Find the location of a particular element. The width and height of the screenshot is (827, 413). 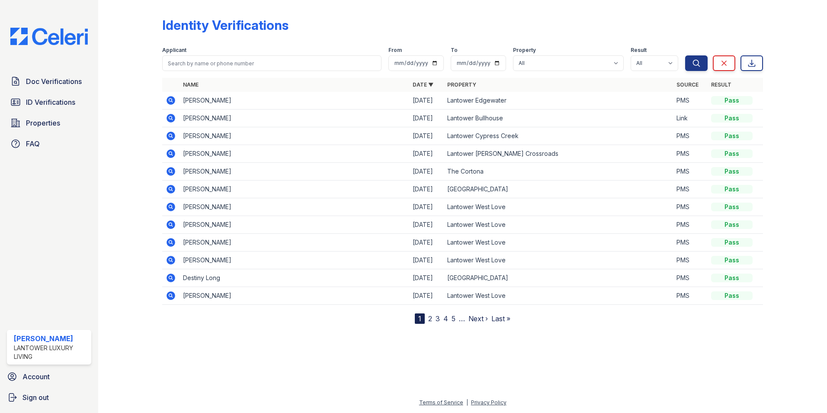

span: Account is located at coordinates (36, 377).